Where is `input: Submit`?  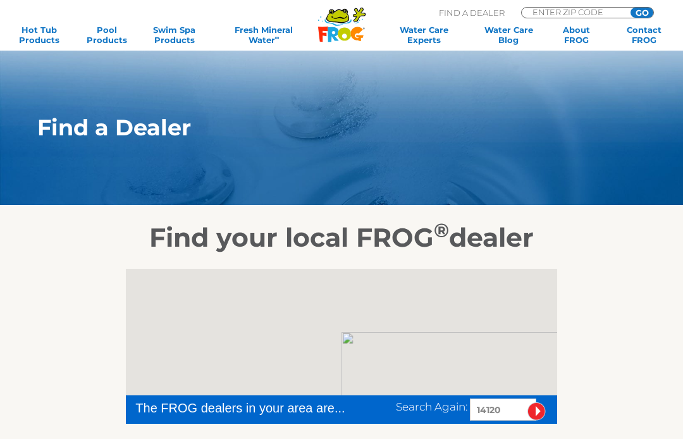
input: Submit is located at coordinates (536, 411).